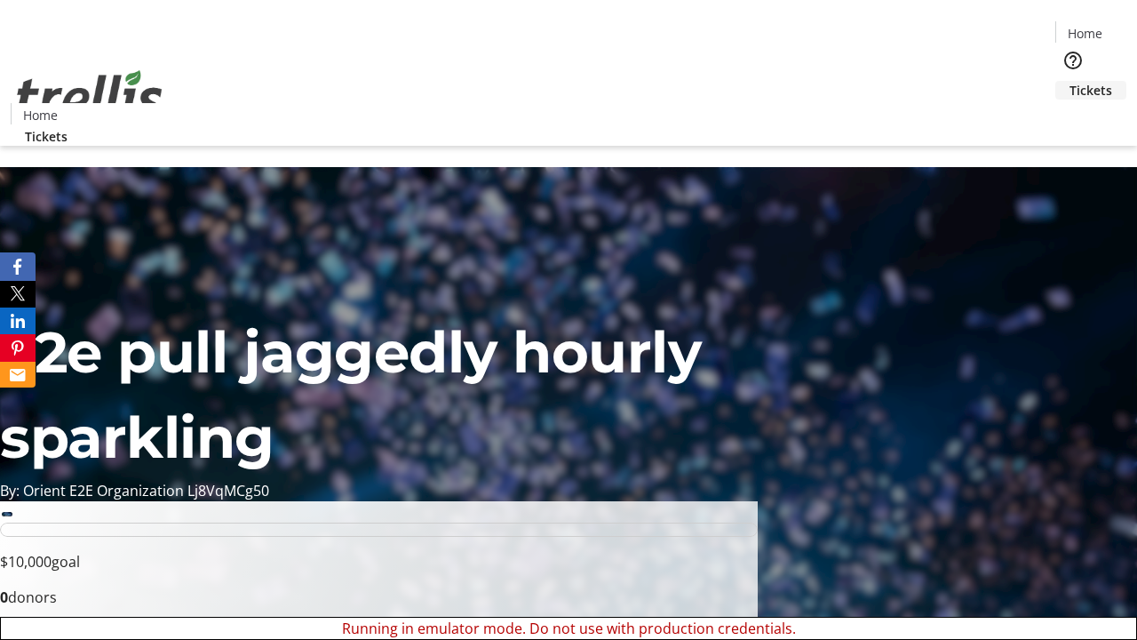 The image size is (1137, 640). Describe the element at coordinates (1073, 117) in the screenshot. I see `button: Cart` at that location.